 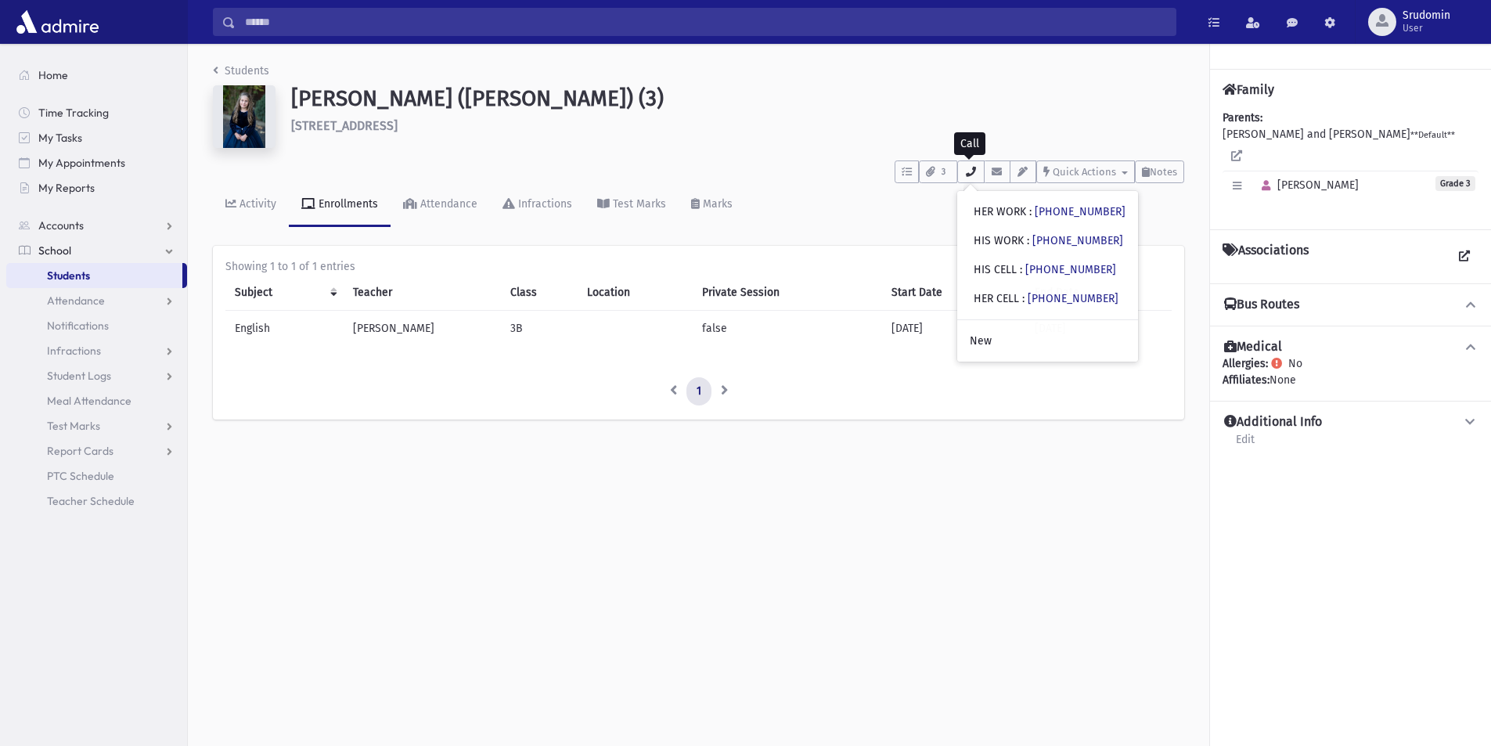 I want to click on a: Time Tracking, so click(x=96, y=113).